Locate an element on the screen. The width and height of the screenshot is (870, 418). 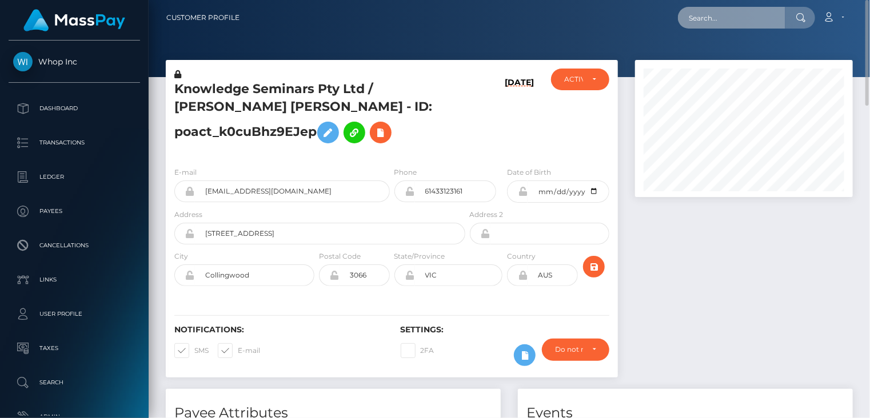
label: Address 2 is located at coordinates (486, 215).